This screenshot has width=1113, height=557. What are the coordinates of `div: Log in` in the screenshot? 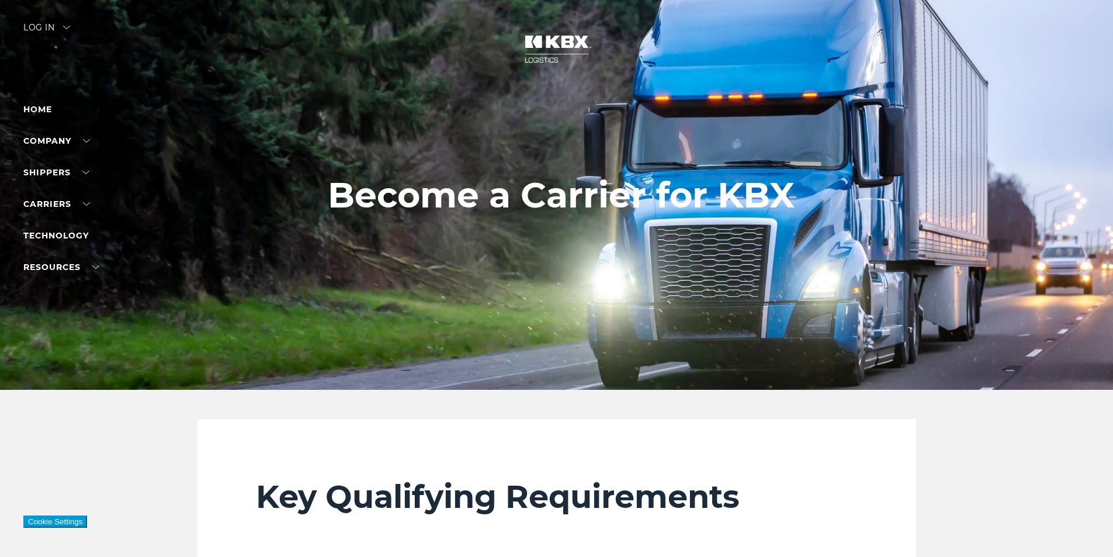 It's located at (47, 32).